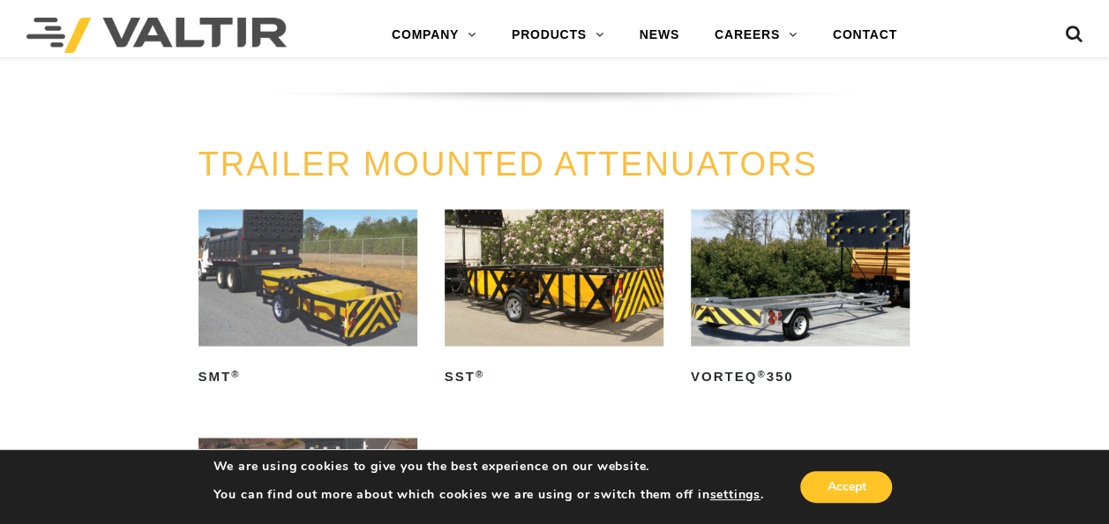 The height and width of the screenshot is (524, 1109). What do you see at coordinates (554, 376) in the screenshot?
I see `h2: SST` at bounding box center [554, 376].